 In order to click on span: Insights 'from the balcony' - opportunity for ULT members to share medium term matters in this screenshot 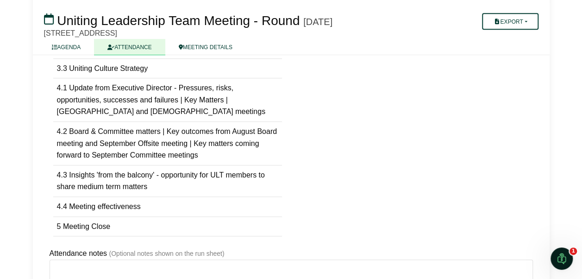, I will do `click(161, 181)`.